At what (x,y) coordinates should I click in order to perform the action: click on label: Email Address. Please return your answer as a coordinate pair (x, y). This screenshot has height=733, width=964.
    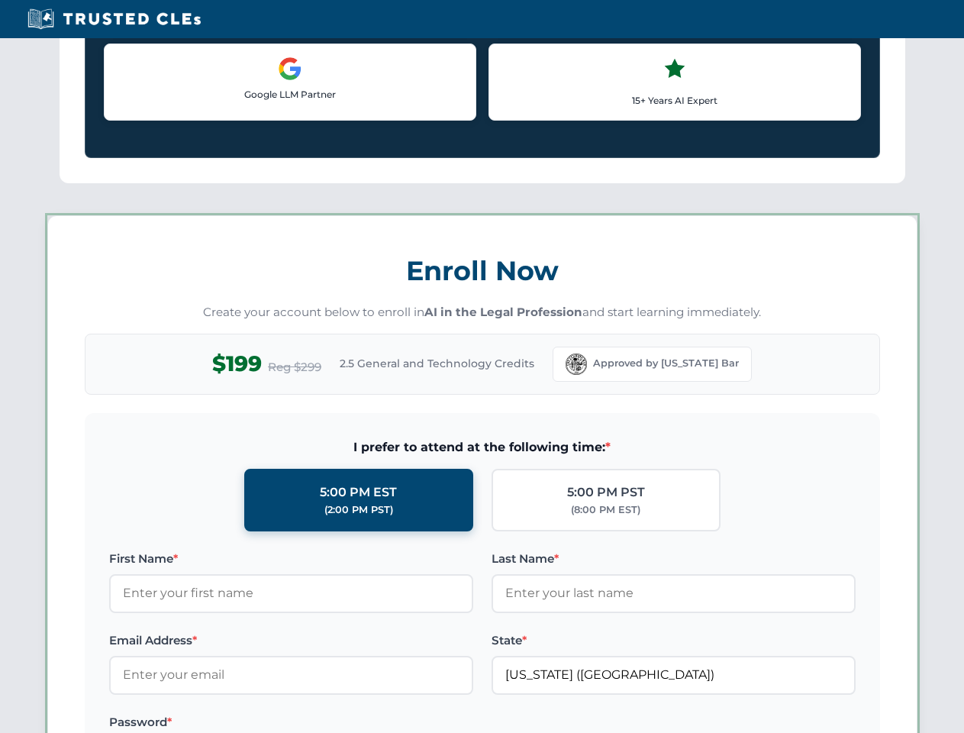
    Looking at the image, I should click on (291, 640).